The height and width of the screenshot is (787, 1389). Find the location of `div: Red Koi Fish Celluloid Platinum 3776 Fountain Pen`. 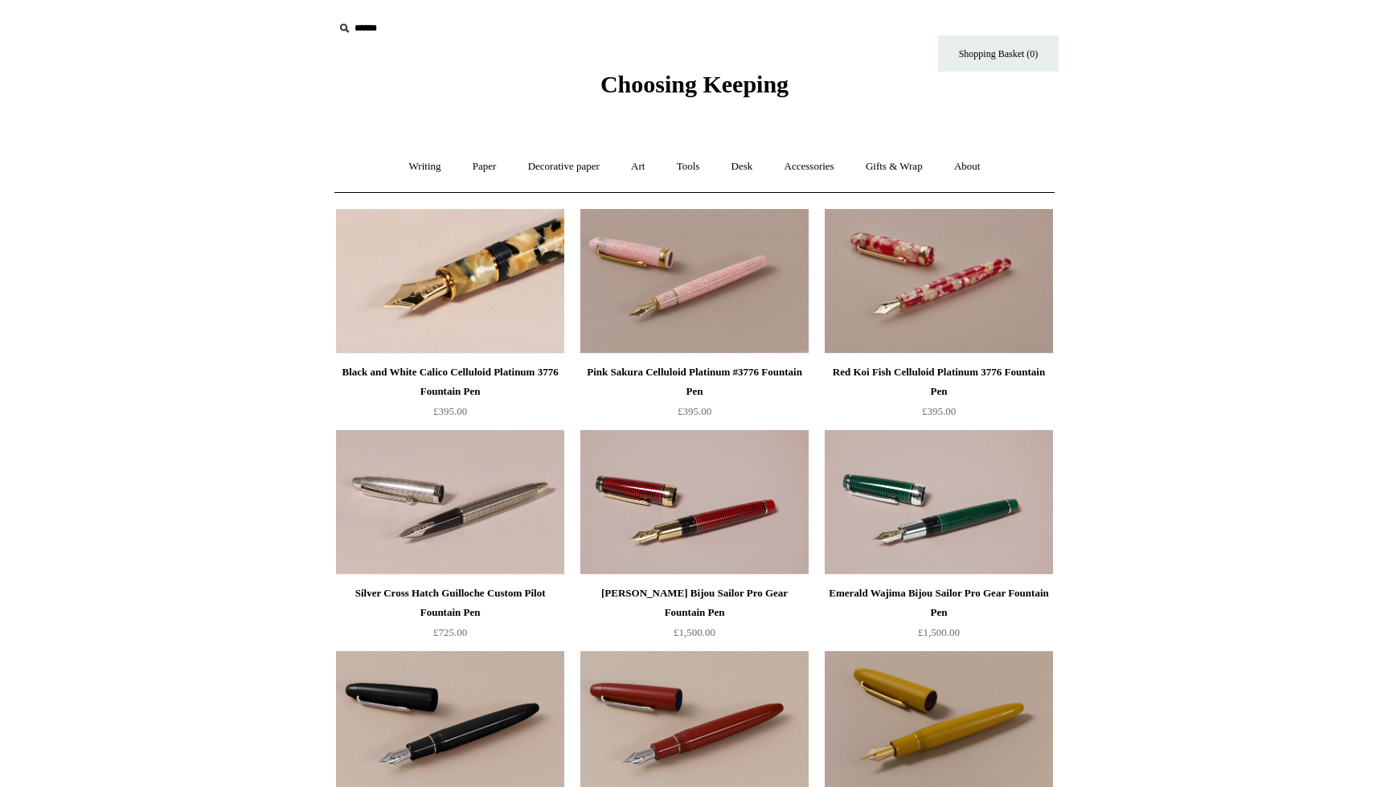

div: Red Koi Fish Celluloid Platinum 3776 Fountain Pen is located at coordinates (939, 382).